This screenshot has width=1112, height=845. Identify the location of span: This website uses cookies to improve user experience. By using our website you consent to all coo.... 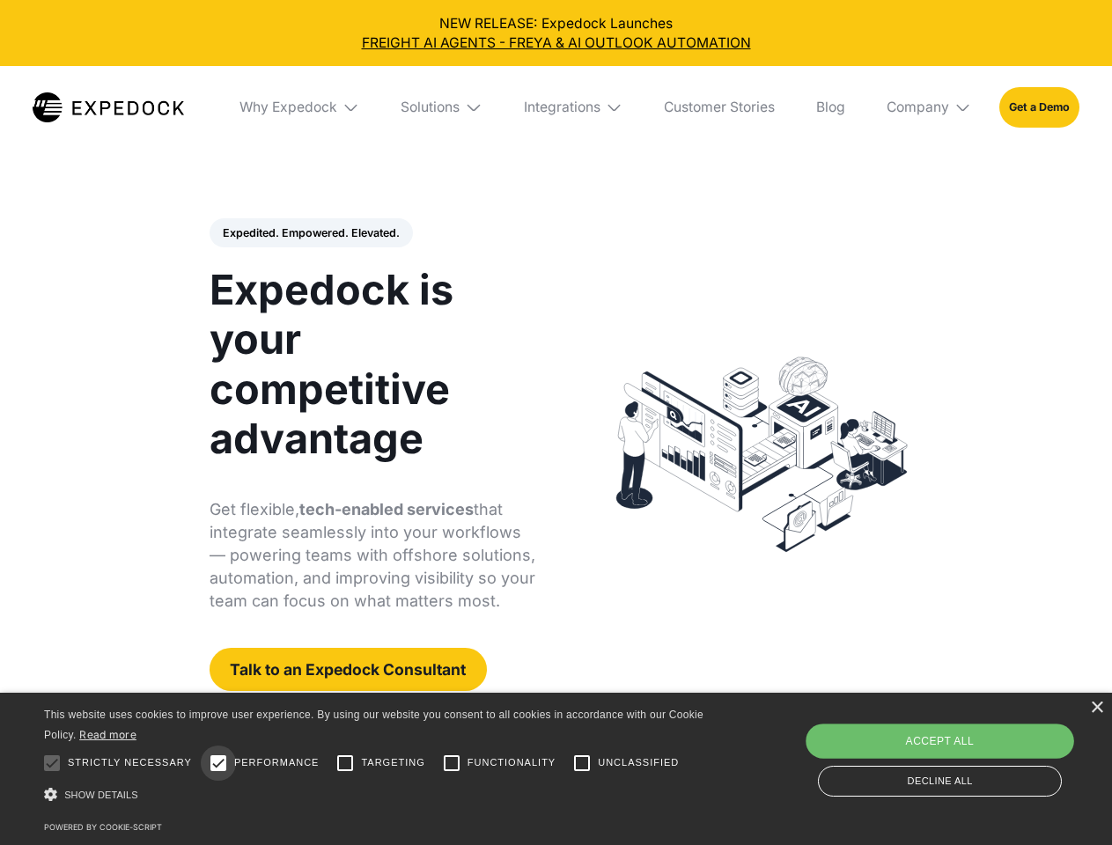
(373, 724).